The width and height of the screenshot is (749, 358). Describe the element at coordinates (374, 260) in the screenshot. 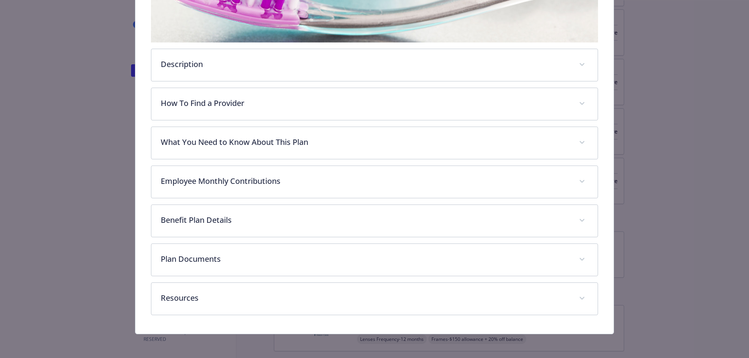

I see `div: Plan Documents` at that location.